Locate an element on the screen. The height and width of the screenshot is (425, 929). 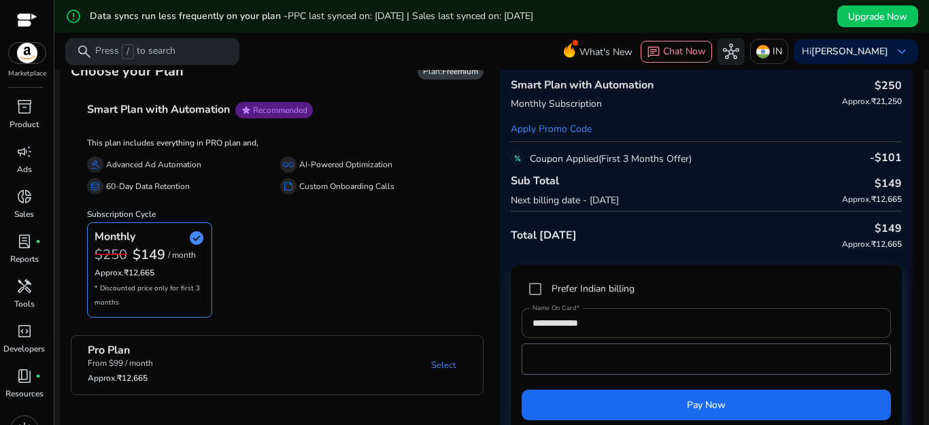
span: keyboard_arrow_down is located at coordinates (902, 52).